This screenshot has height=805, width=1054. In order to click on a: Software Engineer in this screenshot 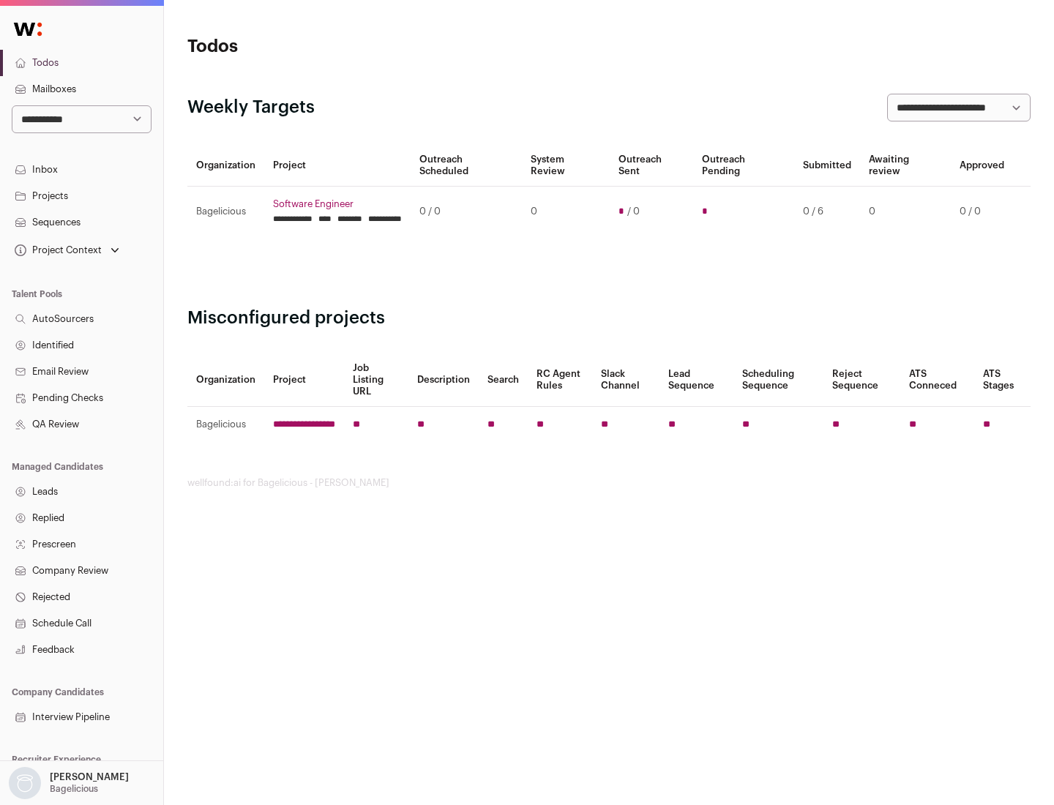, I will do `click(337, 204)`.